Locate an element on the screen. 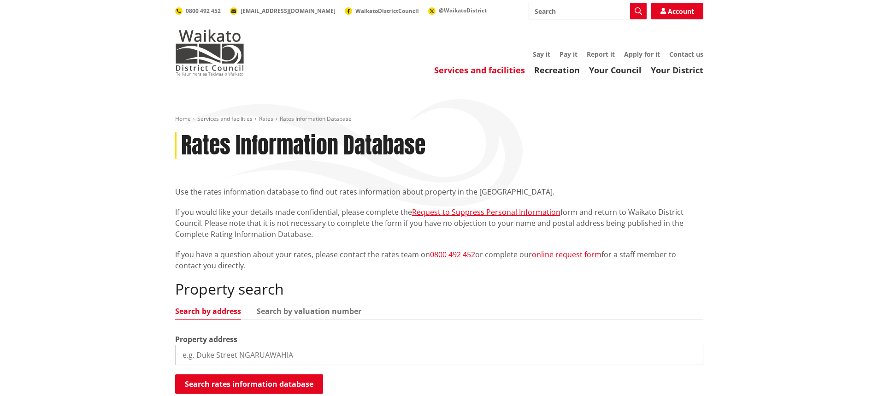 This screenshot has width=878, height=396. label: Property address is located at coordinates (206, 339).